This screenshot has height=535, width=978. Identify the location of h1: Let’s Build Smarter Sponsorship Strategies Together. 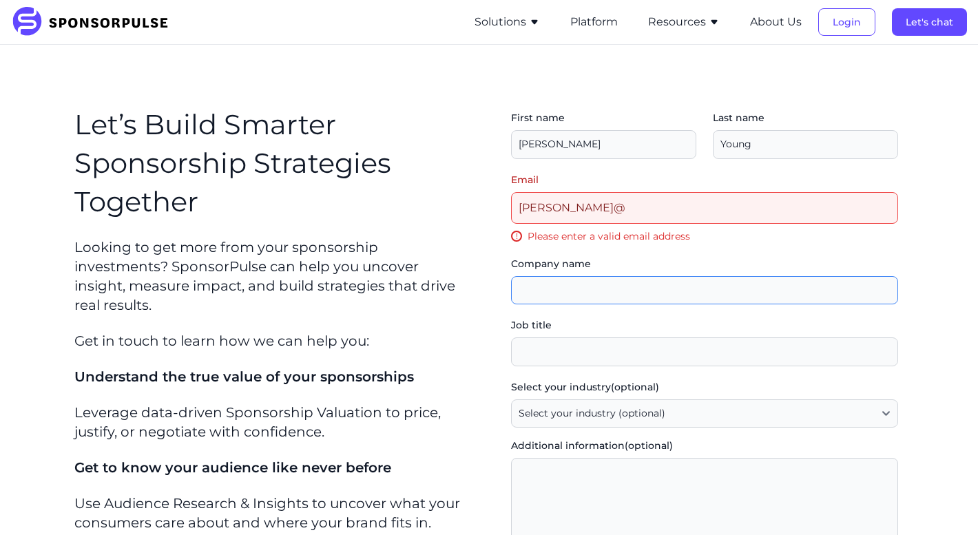
(274, 163).